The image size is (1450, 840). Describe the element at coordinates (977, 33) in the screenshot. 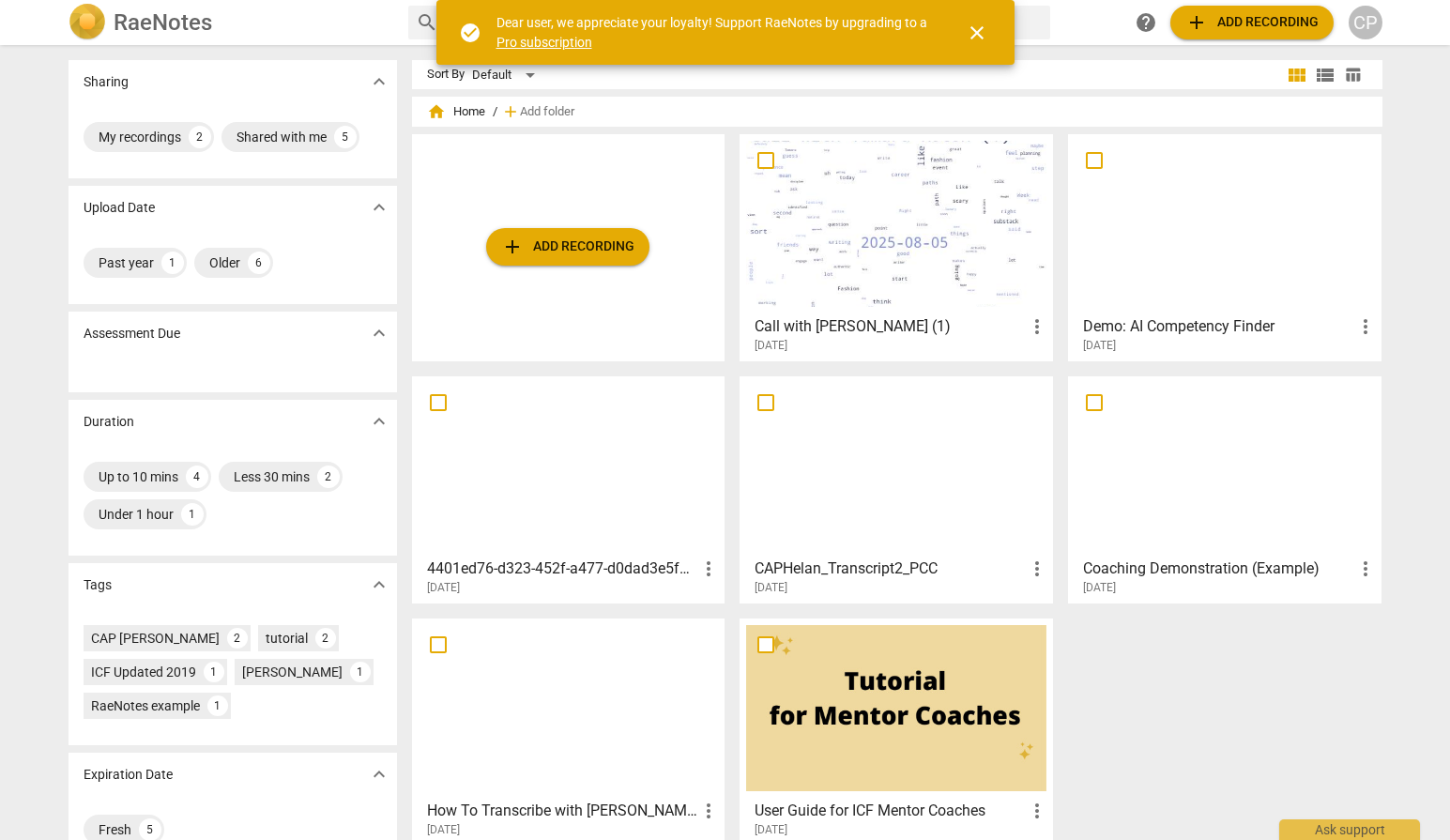

I see `button: Close` at that location.